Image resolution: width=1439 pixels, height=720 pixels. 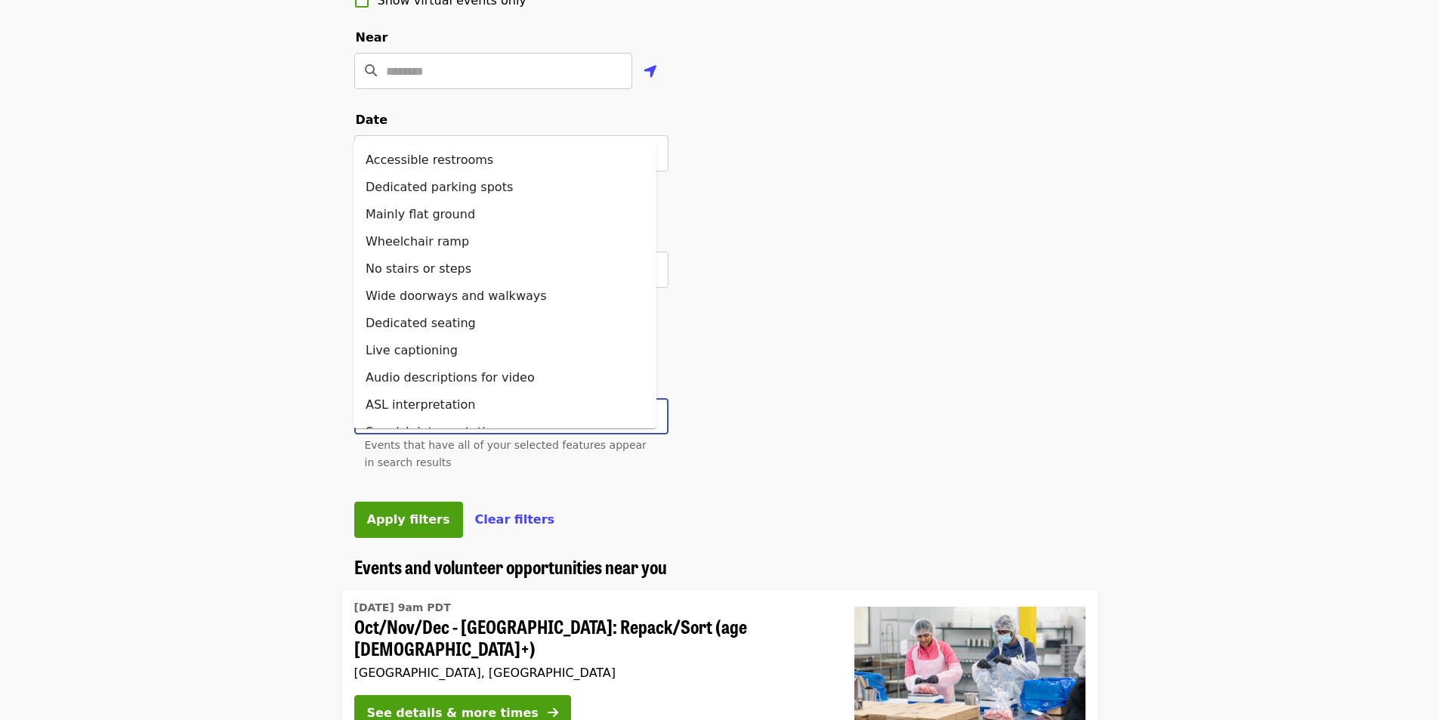 What do you see at coordinates (649, 153) in the screenshot?
I see `button: change date` at bounding box center [649, 153].